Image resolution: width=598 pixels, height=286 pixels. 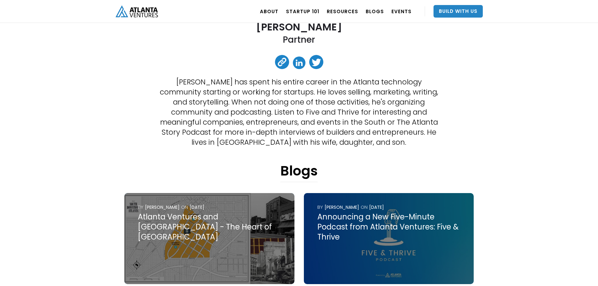 What do you see at coordinates (299, 40) in the screenshot?
I see `h2: Partner` at bounding box center [299, 40].